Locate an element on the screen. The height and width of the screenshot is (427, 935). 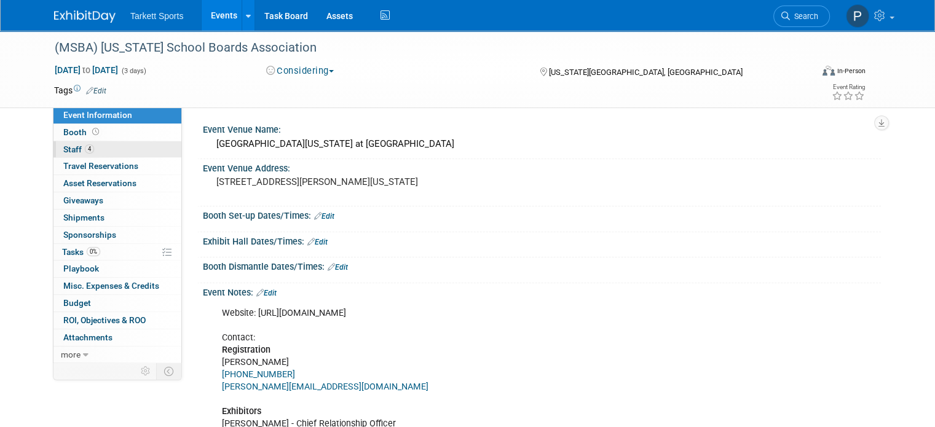
span: more is located at coordinates (71, 355).